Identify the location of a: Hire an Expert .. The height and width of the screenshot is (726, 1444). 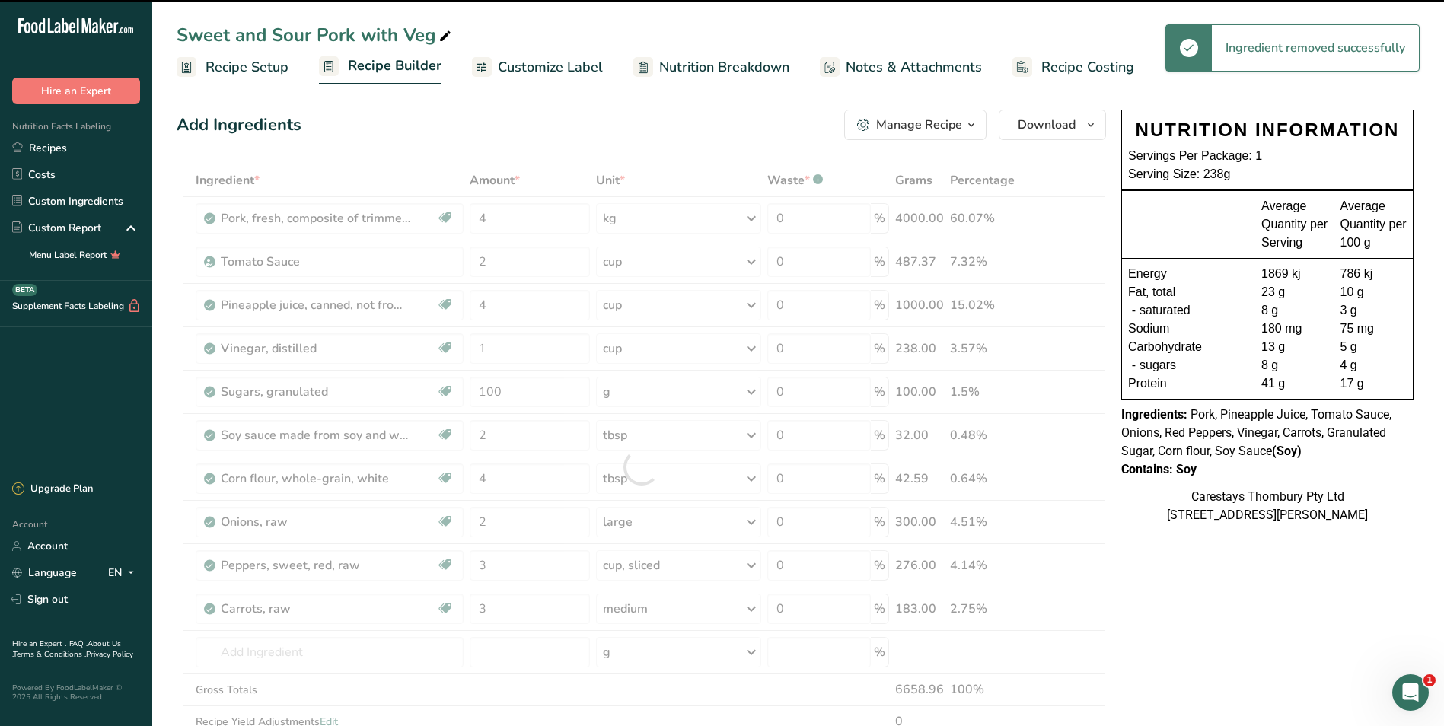
(39, 644).